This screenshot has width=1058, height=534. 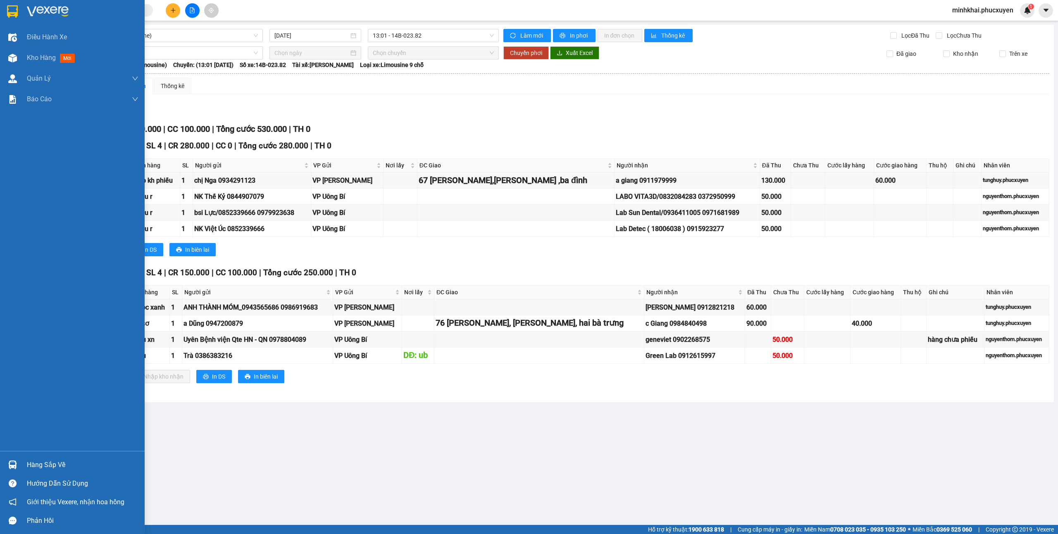 What do you see at coordinates (150, 339) in the screenshot?
I see `div: mẫu xn` at bounding box center [150, 339].